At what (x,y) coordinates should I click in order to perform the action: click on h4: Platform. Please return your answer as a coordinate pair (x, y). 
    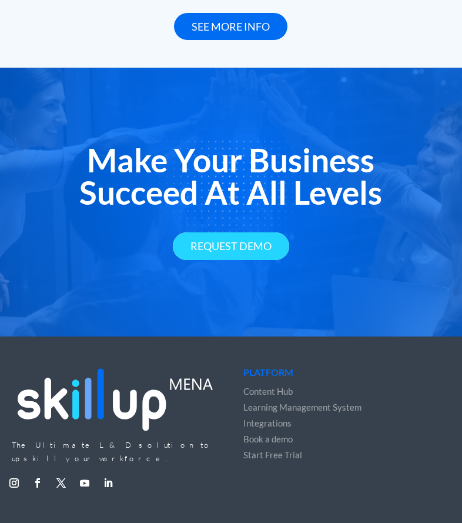
    Looking at the image, I should click on (347, 375).